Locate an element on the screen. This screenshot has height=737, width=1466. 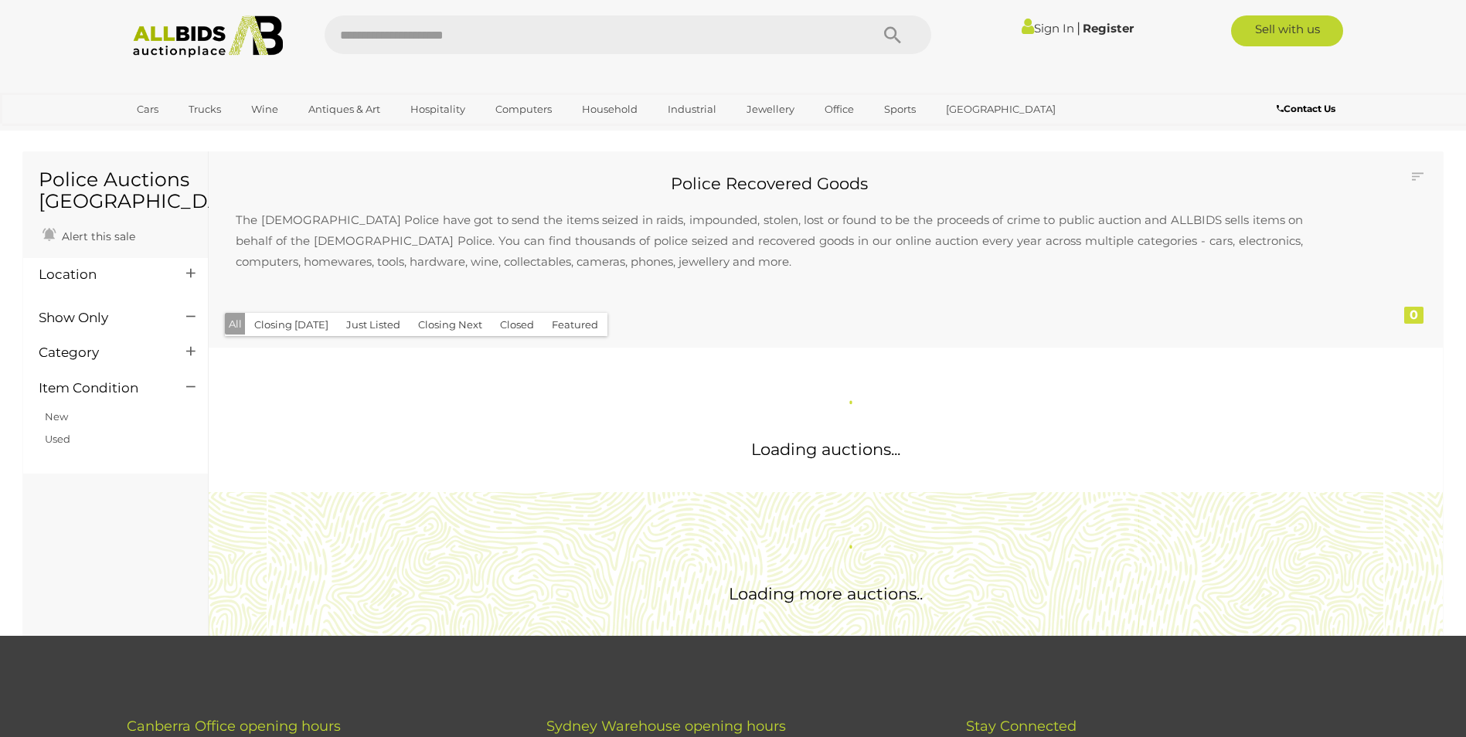
a: Sports is located at coordinates (900, 109).